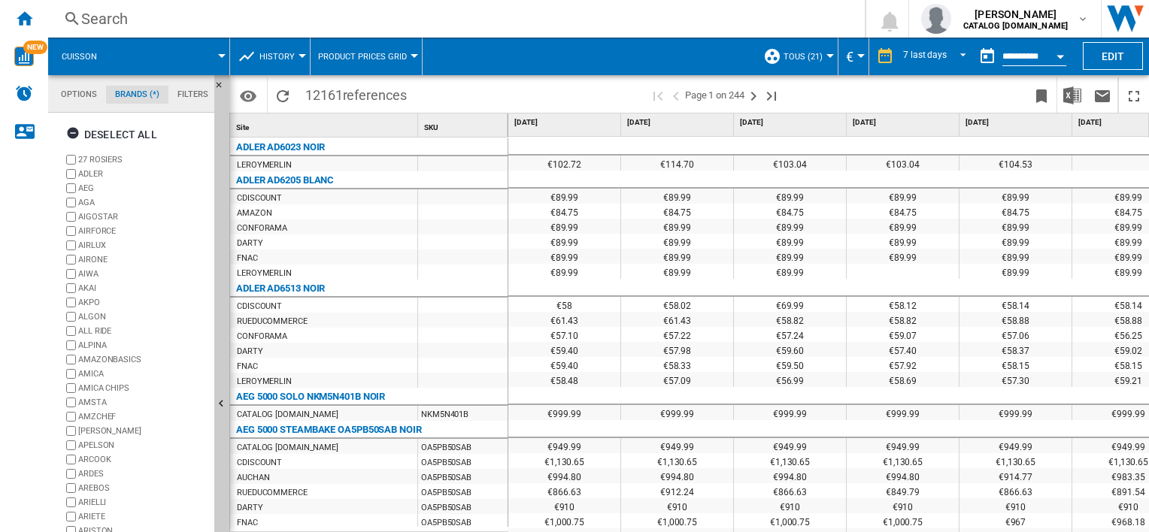 The width and height of the screenshot is (1149, 532). Describe the element at coordinates (564, 320) in the screenshot. I see `div: €61.43` at that location.